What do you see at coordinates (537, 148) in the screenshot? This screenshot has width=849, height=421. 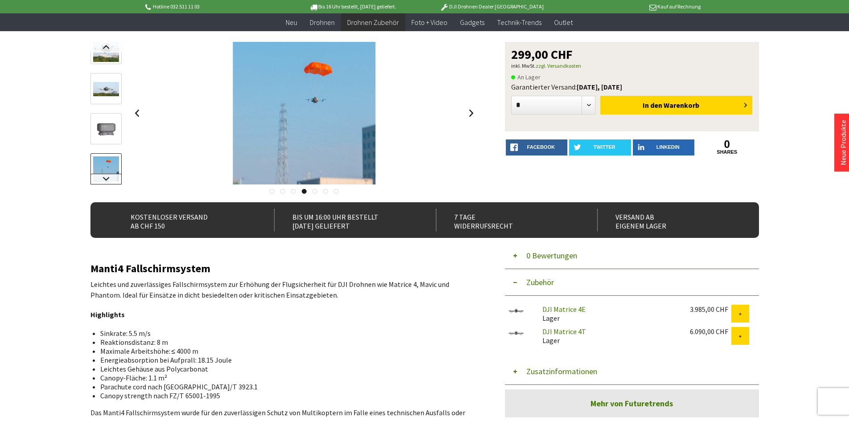 I see `a: facebook` at bounding box center [537, 148].